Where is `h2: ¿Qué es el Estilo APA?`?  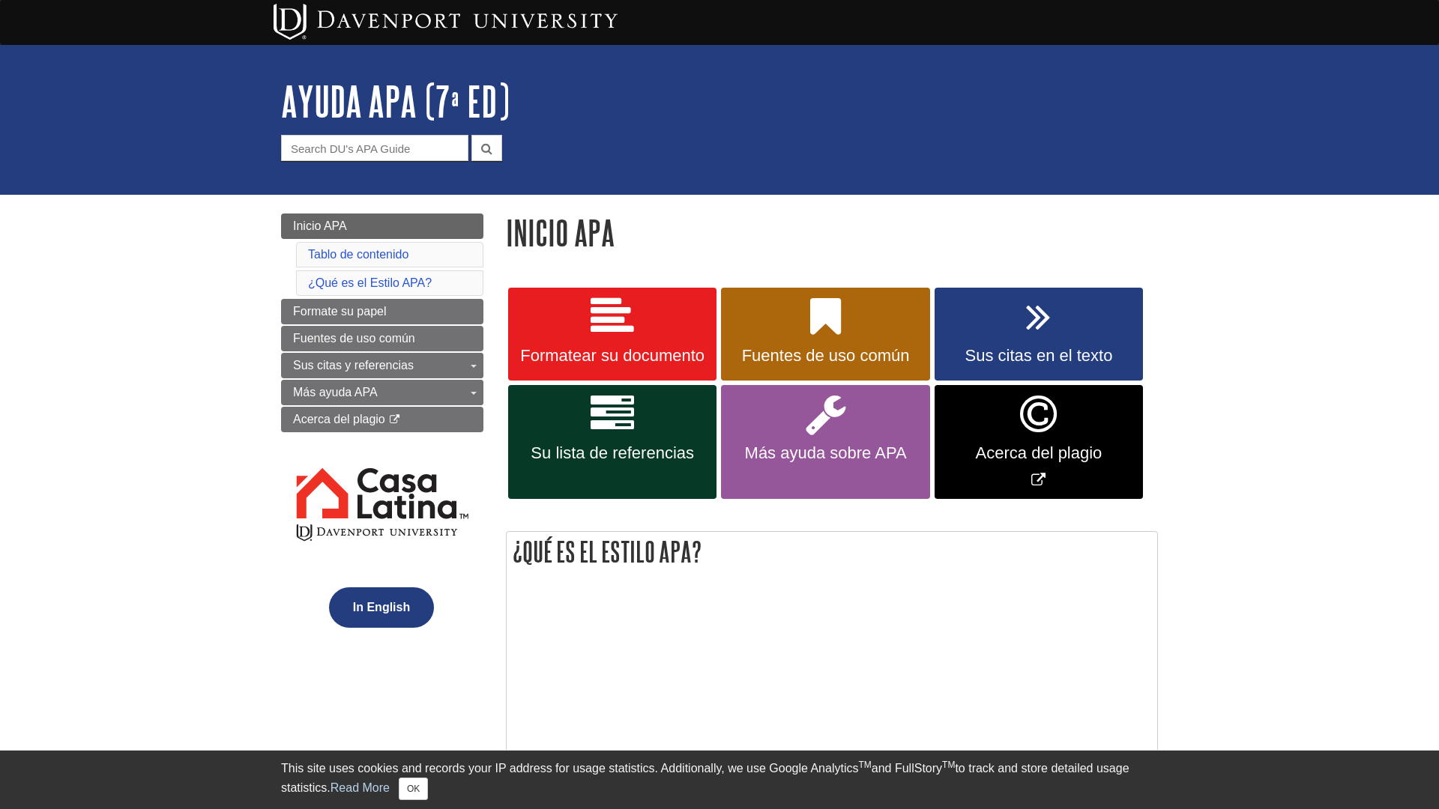 h2: ¿Qué es el Estilo APA? is located at coordinates (832, 552).